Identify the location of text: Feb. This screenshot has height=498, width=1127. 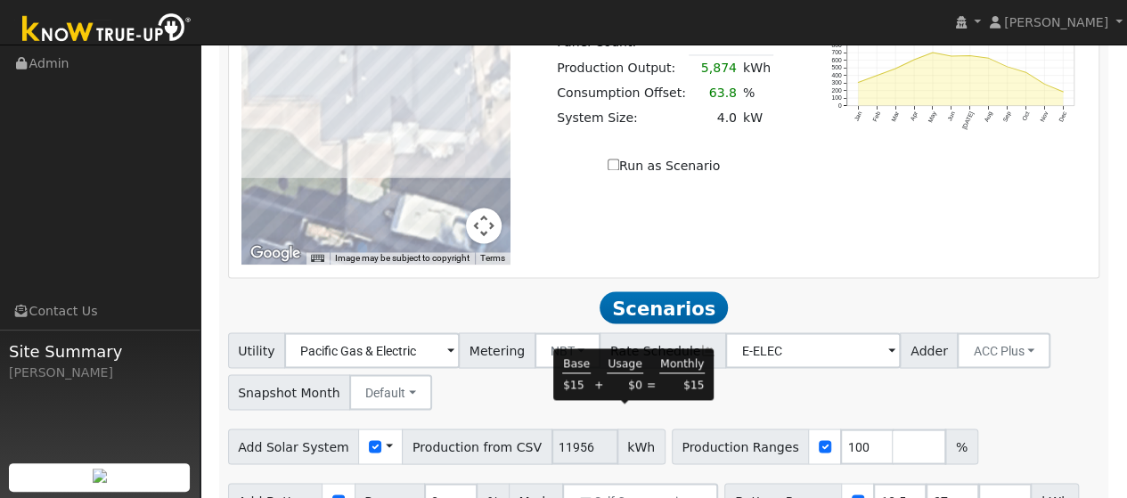
(876, 116).